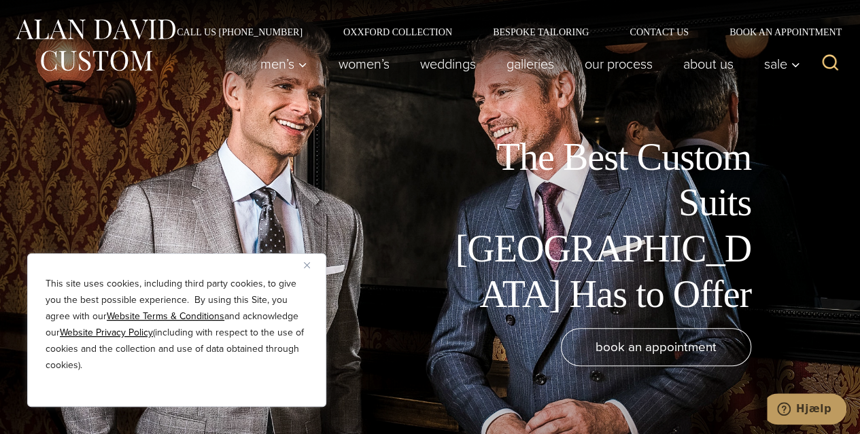 The height and width of the screenshot is (434, 860). I want to click on a: Women’s, so click(364, 64).